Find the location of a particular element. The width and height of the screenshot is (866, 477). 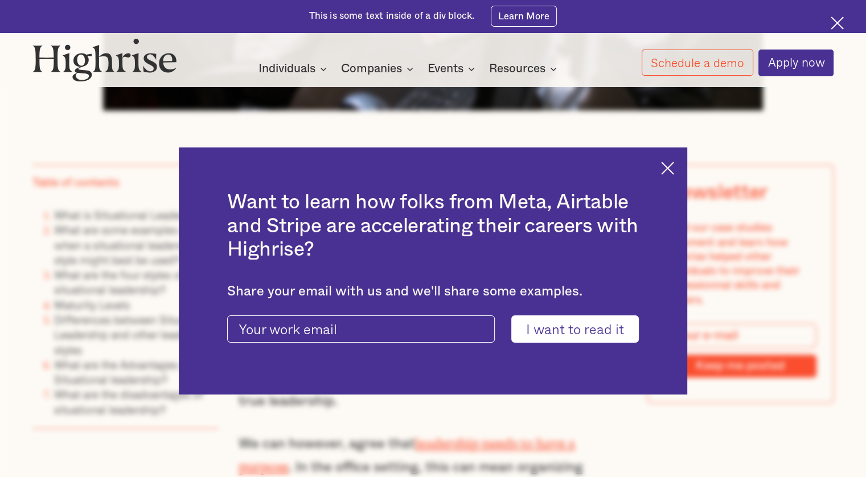

img: Highrise logo is located at coordinates (105, 60).